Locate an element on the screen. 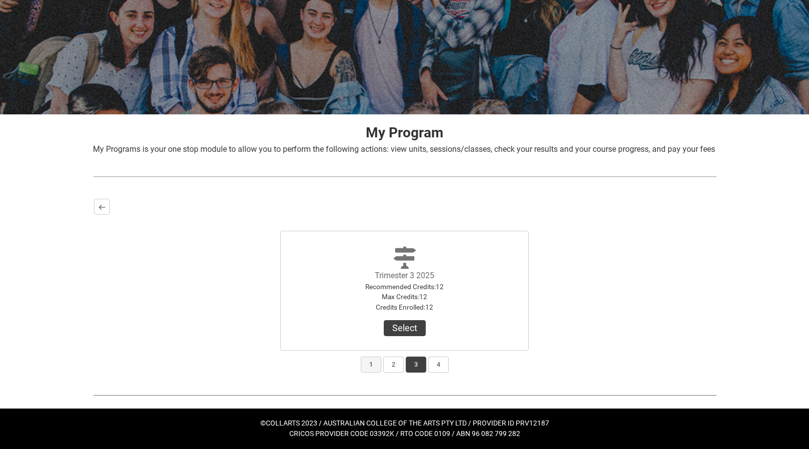 Image resolution: width=809 pixels, height=449 pixels. button: 4 is located at coordinates (438, 365).